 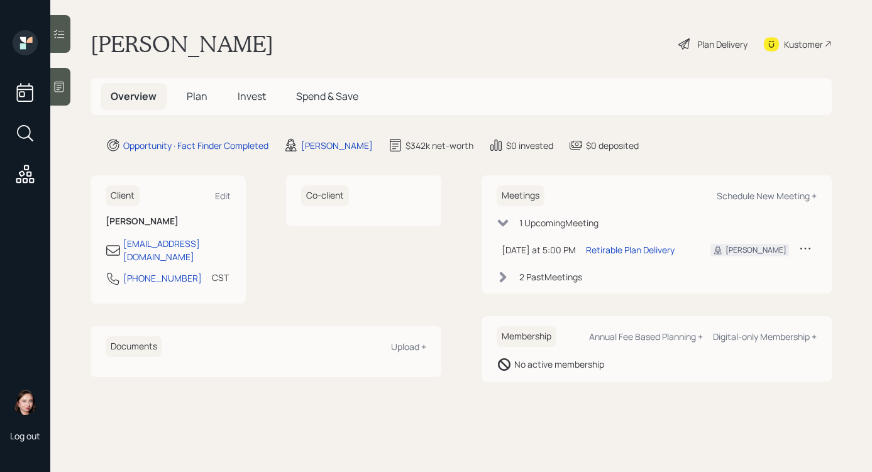 What do you see at coordinates (252, 96) in the screenshot?
I see `span: Invest` at bounding box center [252, 96].